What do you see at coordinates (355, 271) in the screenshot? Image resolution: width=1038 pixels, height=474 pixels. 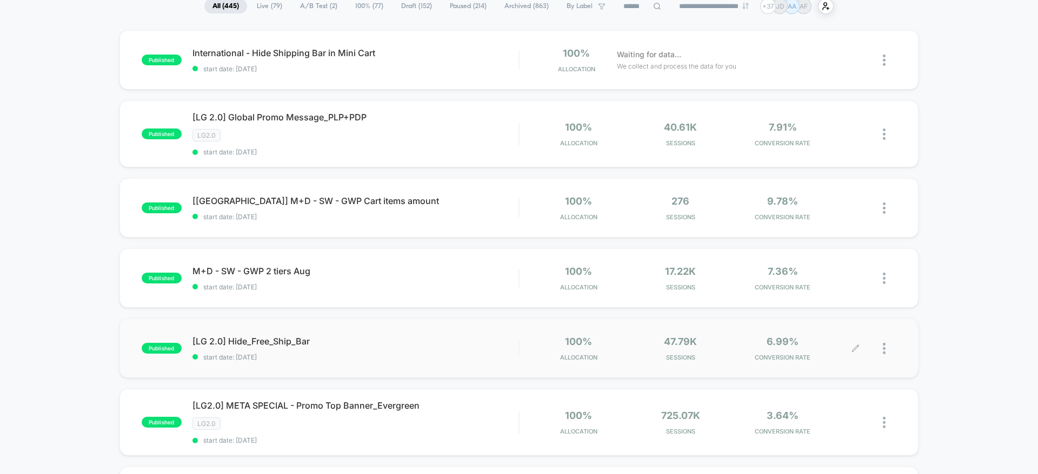 I see `span: M+D - SW - GWP 2 tiers Aug` at bounding box center [355, 271].